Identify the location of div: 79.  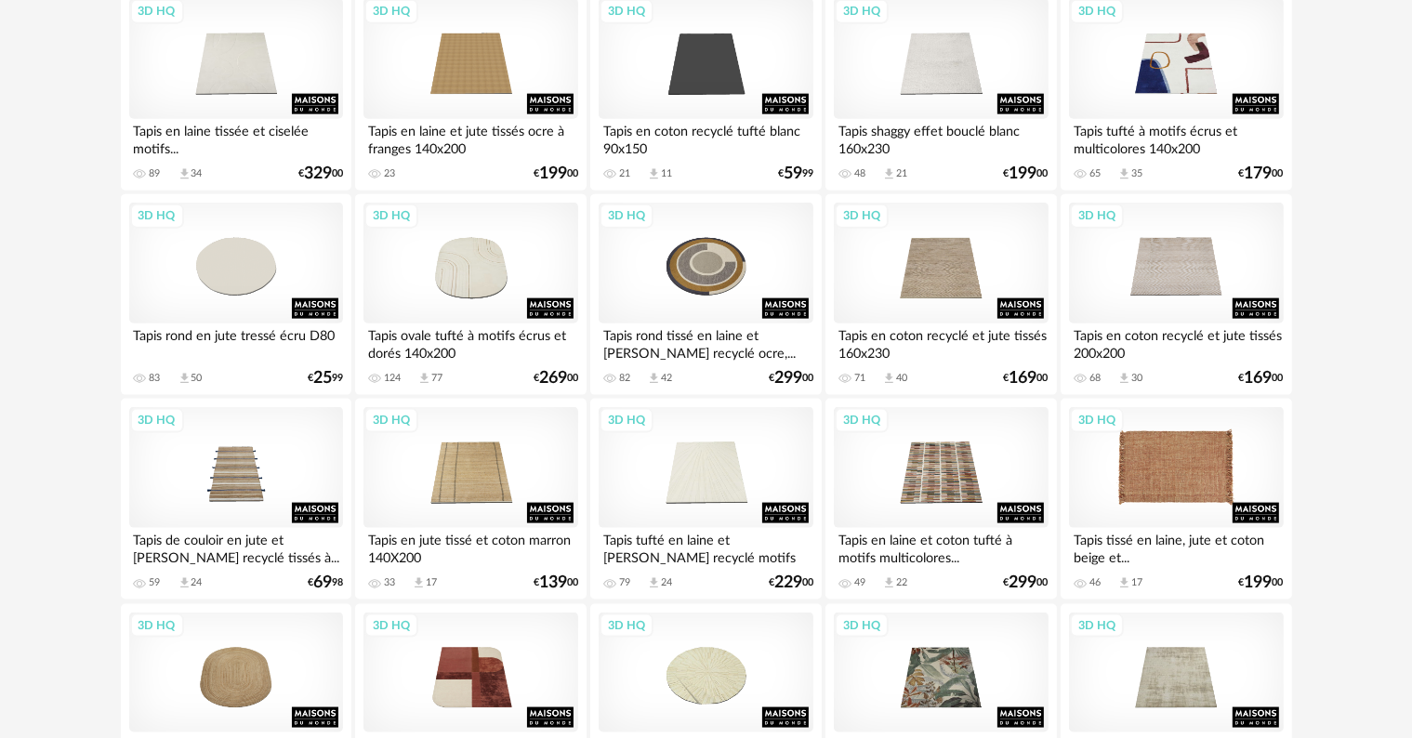
(625, 583).